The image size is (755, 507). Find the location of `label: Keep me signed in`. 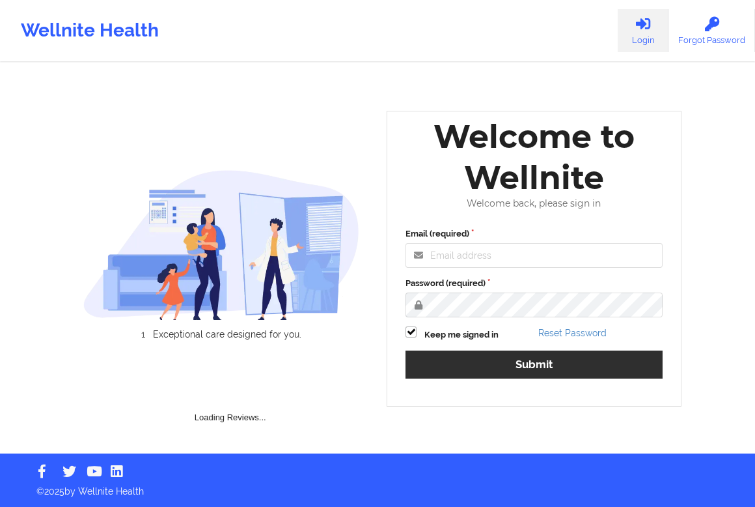

label: Keep me signed in is located at coordinates (462, 335).